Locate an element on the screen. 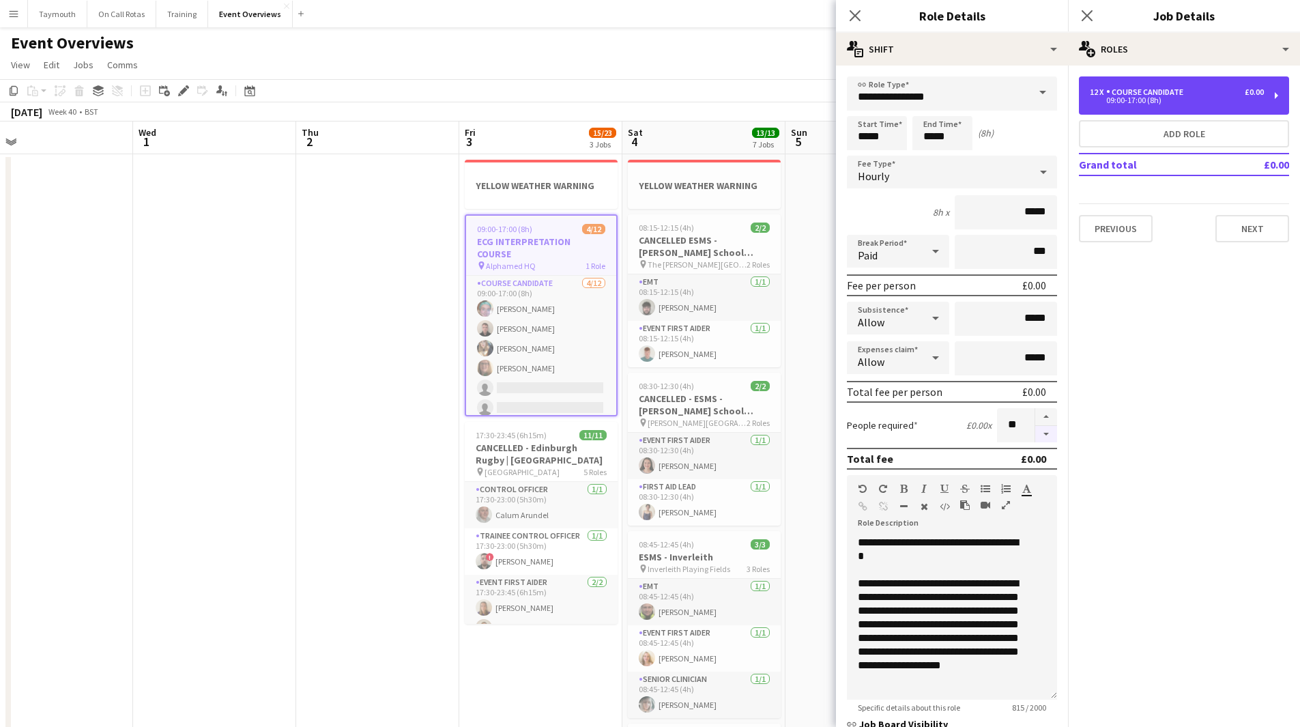  span: Sat is located at coordinates (635, 132).